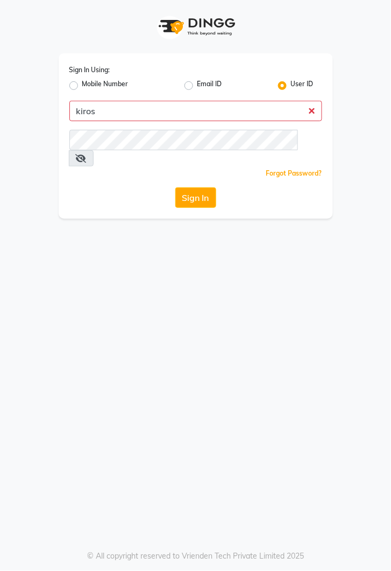 The width and height of the screenshot is (391, 571). I want to click on label: Mobile Number, so click(106, 86).